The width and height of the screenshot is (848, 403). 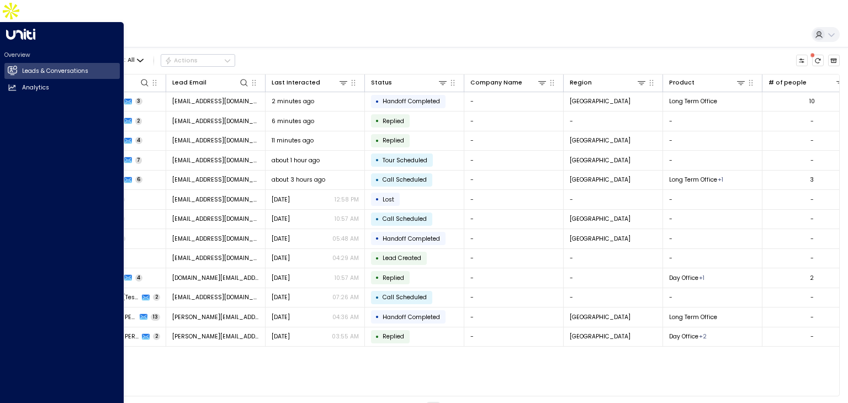 What do you see at coordinates (812, 179) in the screenshot?
I see `div: 3` at bounding box center [812, 179].